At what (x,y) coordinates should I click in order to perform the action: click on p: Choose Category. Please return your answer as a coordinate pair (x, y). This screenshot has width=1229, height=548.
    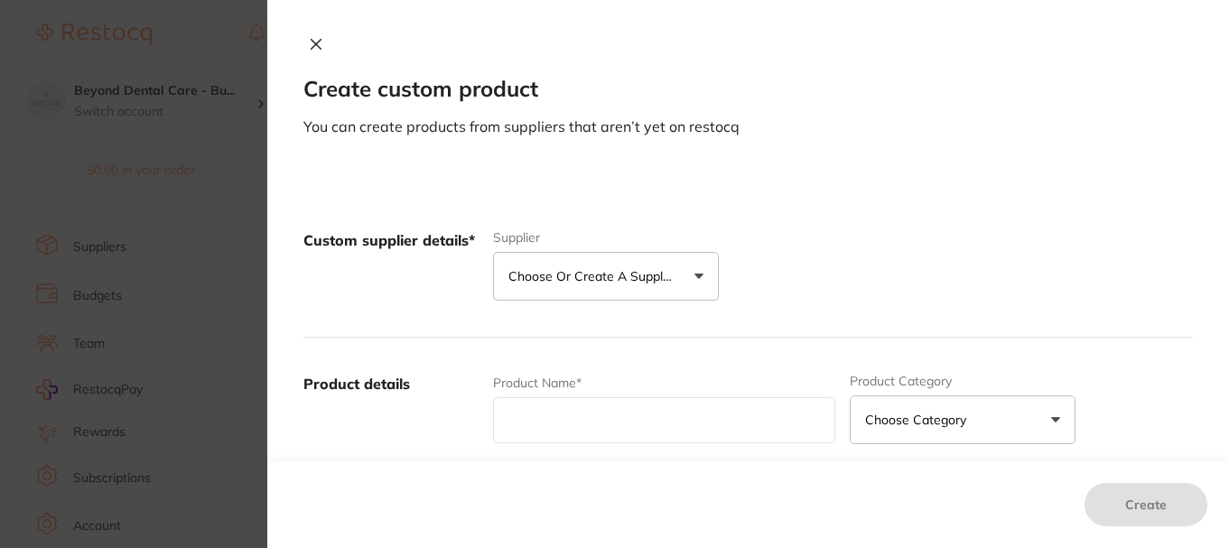
    Looking at the image, I should click on (919, 420).